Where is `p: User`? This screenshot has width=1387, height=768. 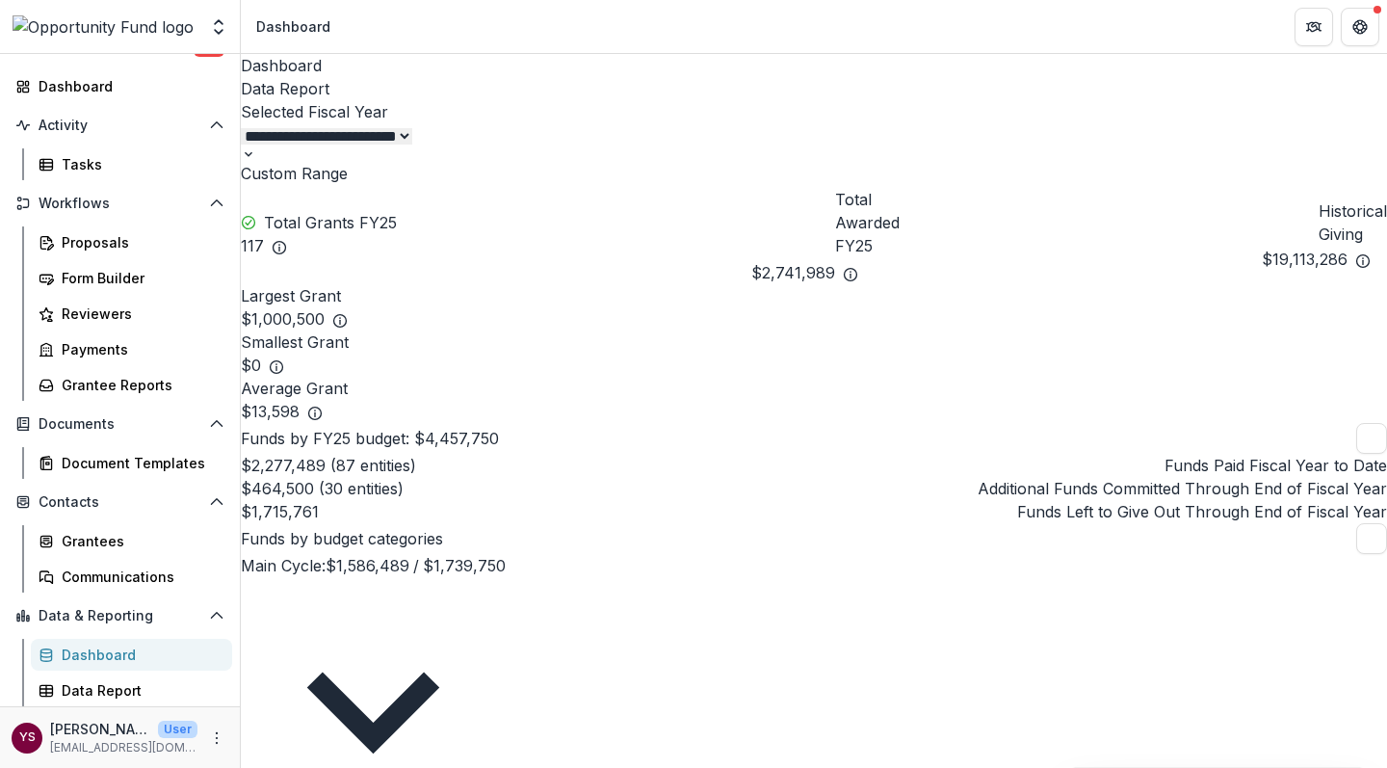
p: User is located at coordinates (177, 729).